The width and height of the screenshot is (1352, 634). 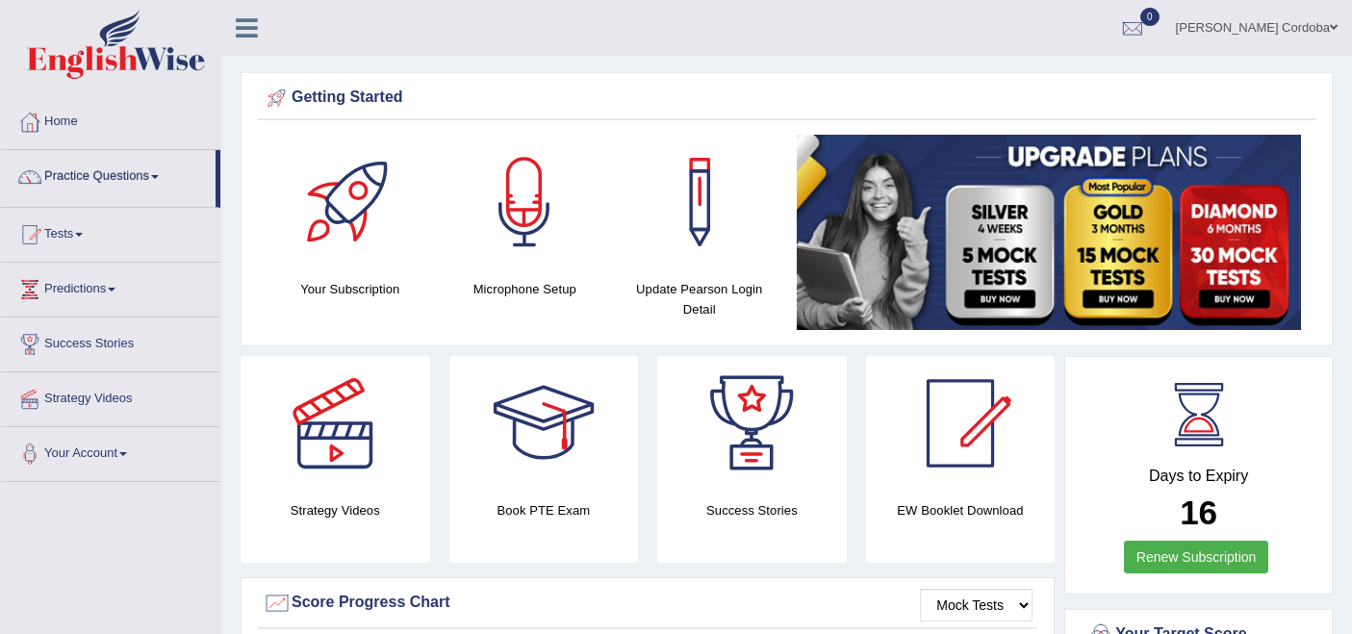 What do you see at coordinates (1198, 512) in the screenshot?
I see `b: 16` at bounding box center [1198, 512].